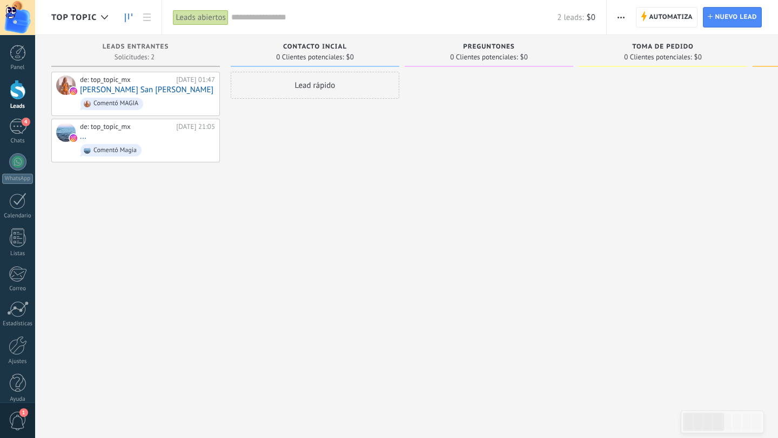  I want to click on span: TOMA DE PEDIDO, so click(663, 47).